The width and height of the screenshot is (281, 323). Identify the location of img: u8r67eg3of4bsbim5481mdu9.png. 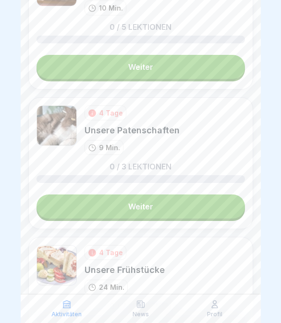
(57, 126).